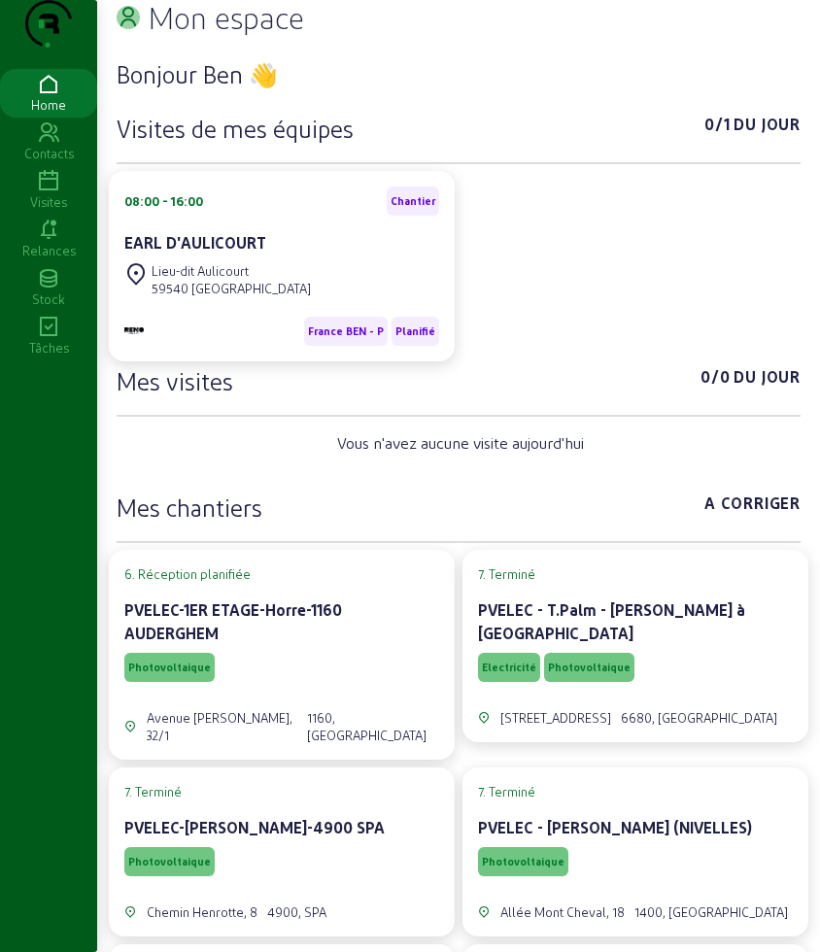 The width and height of the screenshot is (820, 952). I want to click on div: Allée Mont Cheval, 18, so click(562, 912).